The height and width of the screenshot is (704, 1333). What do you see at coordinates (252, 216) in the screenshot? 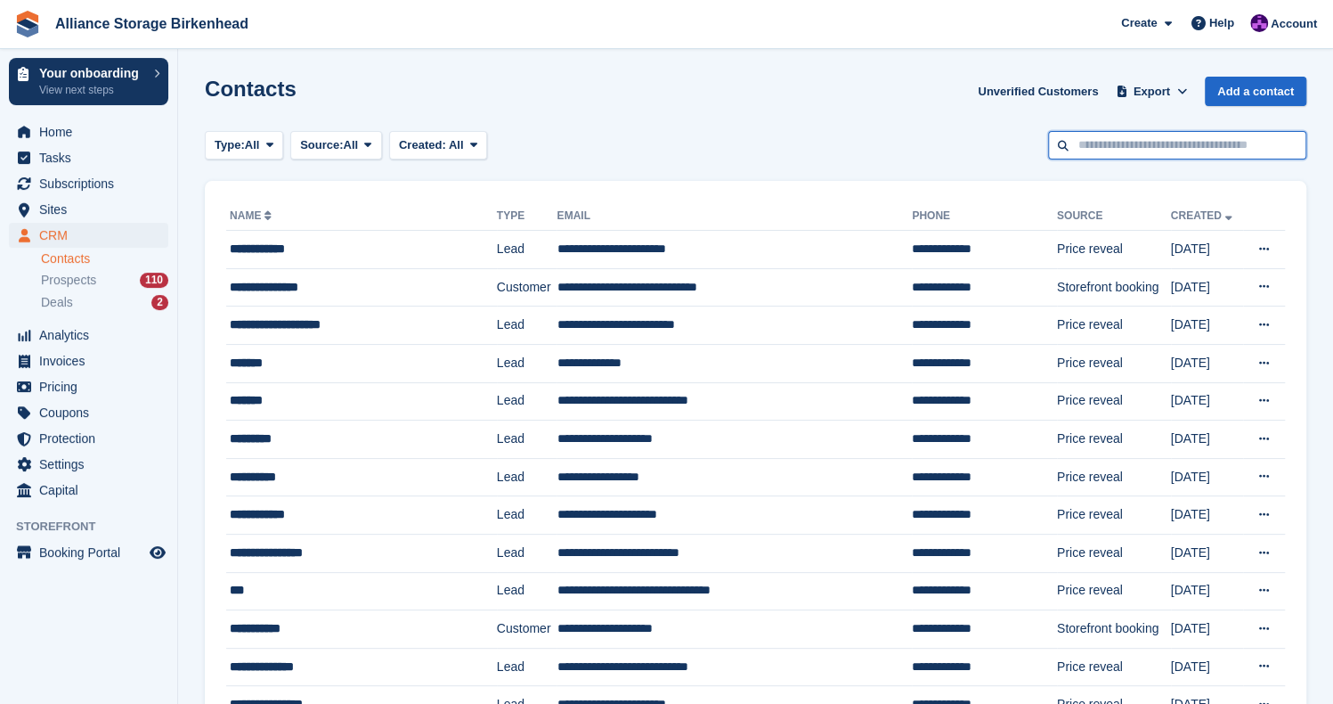
I see `a: Name` at bounding box center [252, 216].